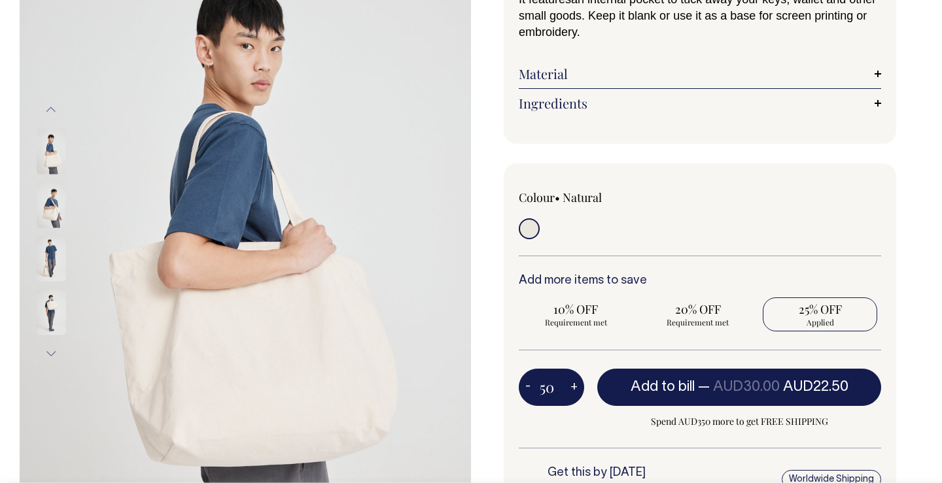  Describe the element at coordinates (739, 422) in the screenshot. I see `span: Spend AUD350 more to get FREE SHIPPING` at that location.